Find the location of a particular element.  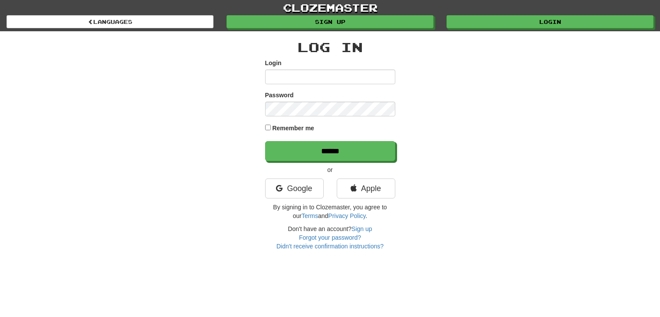

a: Didn't receive confirmation instructions? is located at coordinates (330, 246).